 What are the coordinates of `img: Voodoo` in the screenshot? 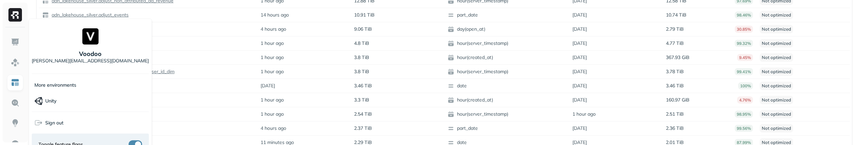 It's located at (90, 36).